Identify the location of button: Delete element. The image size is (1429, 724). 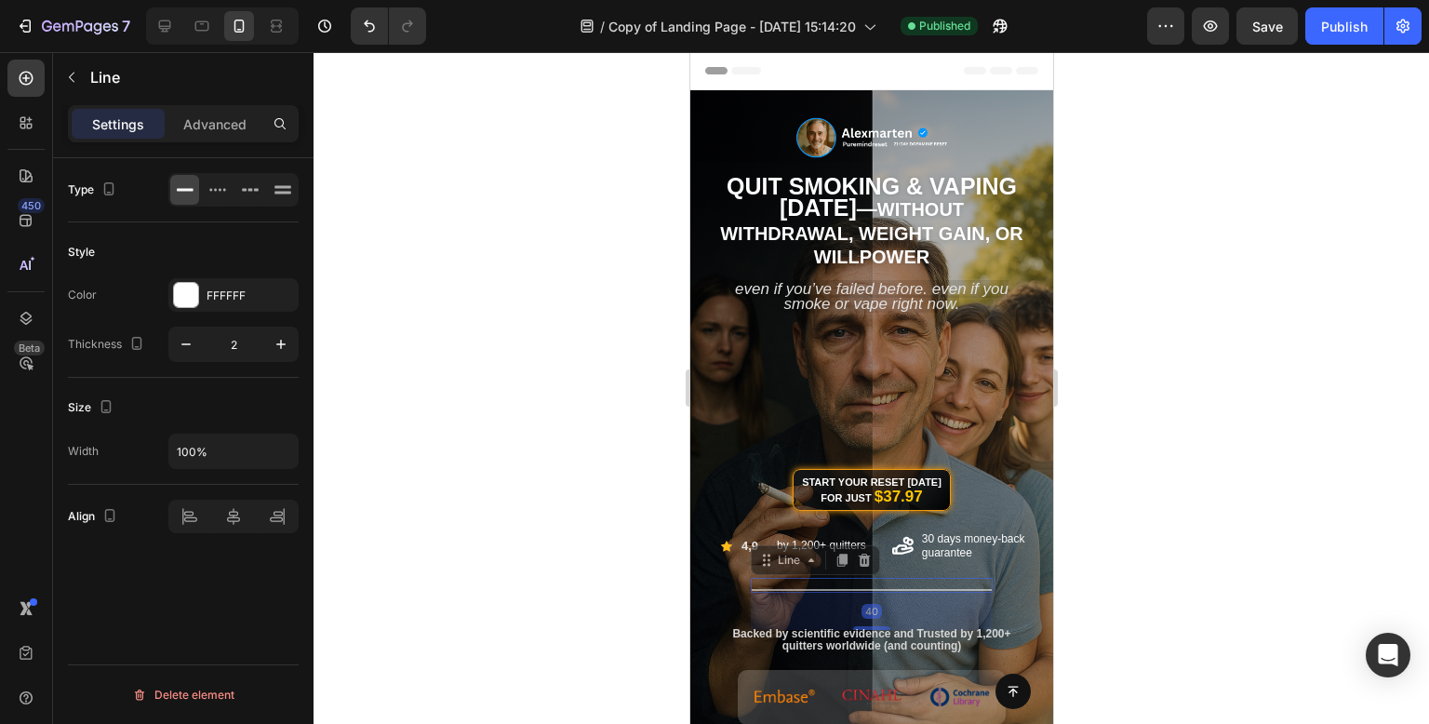
(183, 695).